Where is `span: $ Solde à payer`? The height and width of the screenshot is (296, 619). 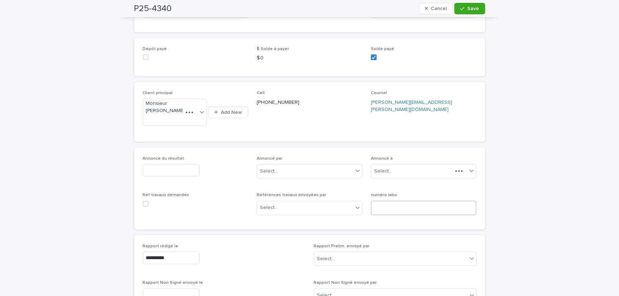
span: $ Solde à payer is located at coordinates (273, 49).